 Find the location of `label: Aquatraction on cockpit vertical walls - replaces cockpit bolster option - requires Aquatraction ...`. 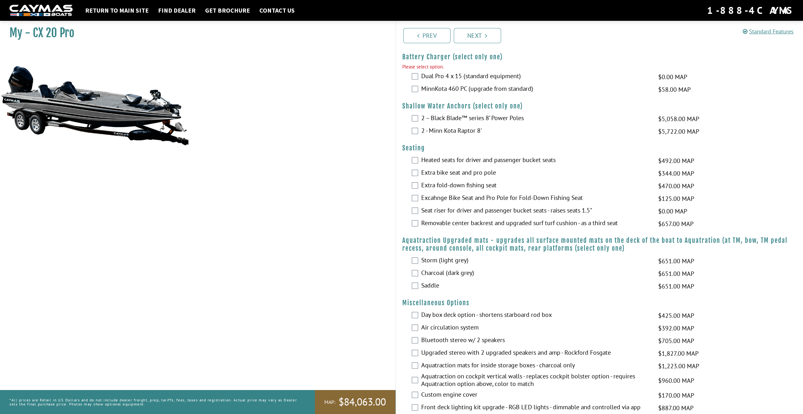

label: Aquatraction on cockpit vertical walls - replaces cockpit bolster option - requires Aquatraction ... is located at coordinates (536, 381).